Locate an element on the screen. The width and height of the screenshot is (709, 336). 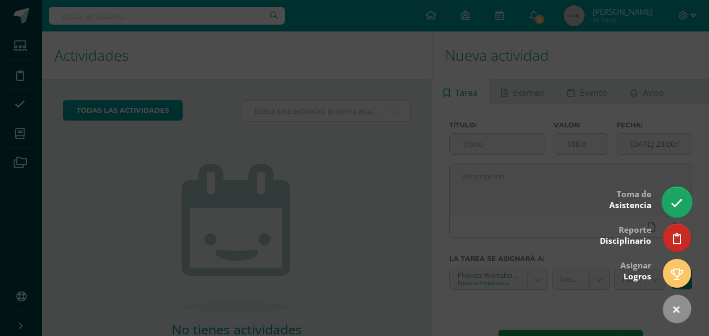
div: Toma de is located at coordinates (630, 199).